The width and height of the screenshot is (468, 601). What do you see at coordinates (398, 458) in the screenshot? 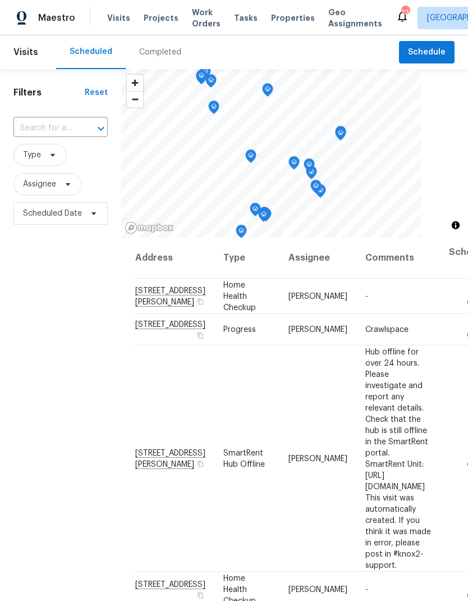
I see `span: Hub offline for over 24 hours. Please investigate and report any relevant details. Check that the...` at bounding box center [398, 458].